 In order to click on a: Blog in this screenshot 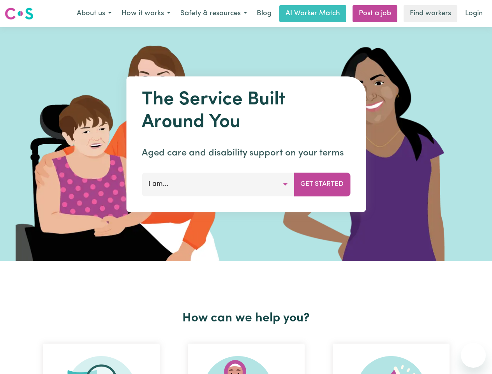, I will do `click(264, 14)`.